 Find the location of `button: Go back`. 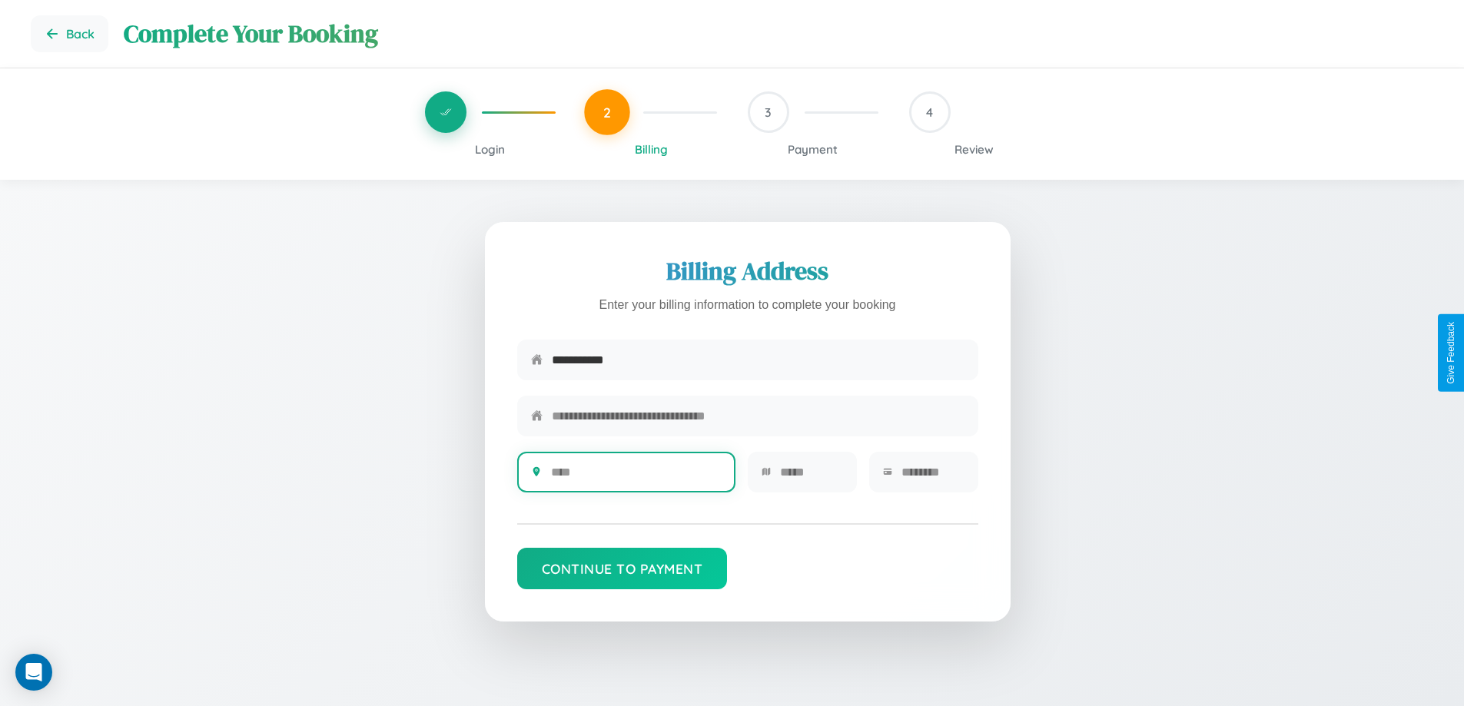

button: Go back is located at coordinates (69, 34).